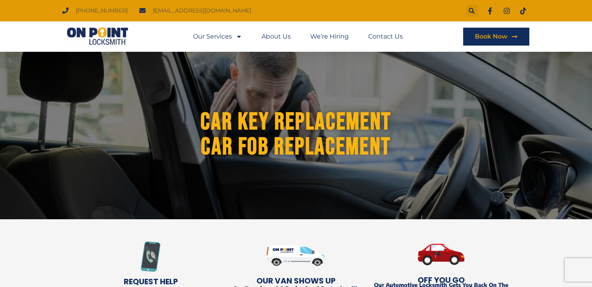 The image size is (592, 287). Describe the element at coordinates (472, 11) in the screenshot. I see `div: Search` at that location.